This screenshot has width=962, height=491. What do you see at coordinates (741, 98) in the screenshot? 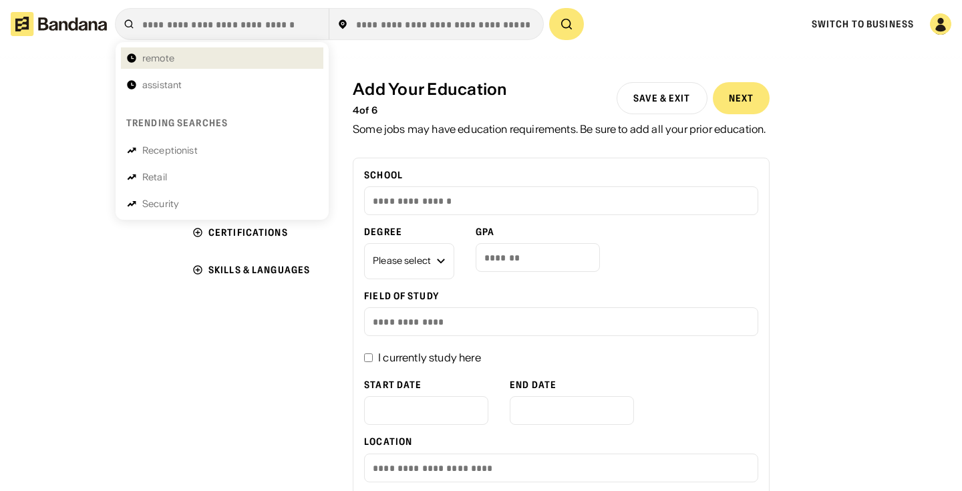
I see `div: Next` at bounding box center [741, 98].